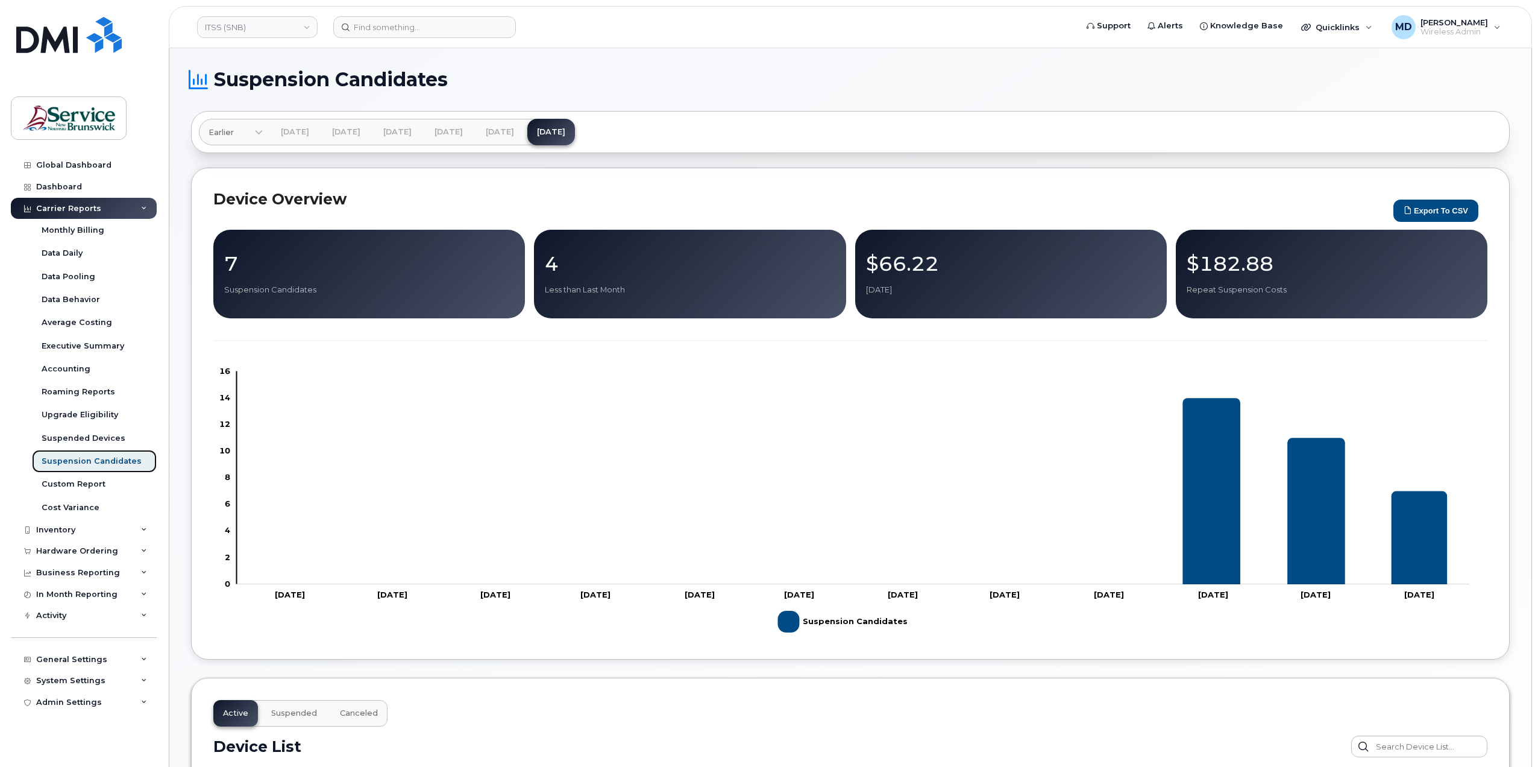 This screenshot has height=767, width=1538. What do you see at coordinates (225, 424) in the screenshot?
I see `tspan: 12` at bounding box center [225, 424].